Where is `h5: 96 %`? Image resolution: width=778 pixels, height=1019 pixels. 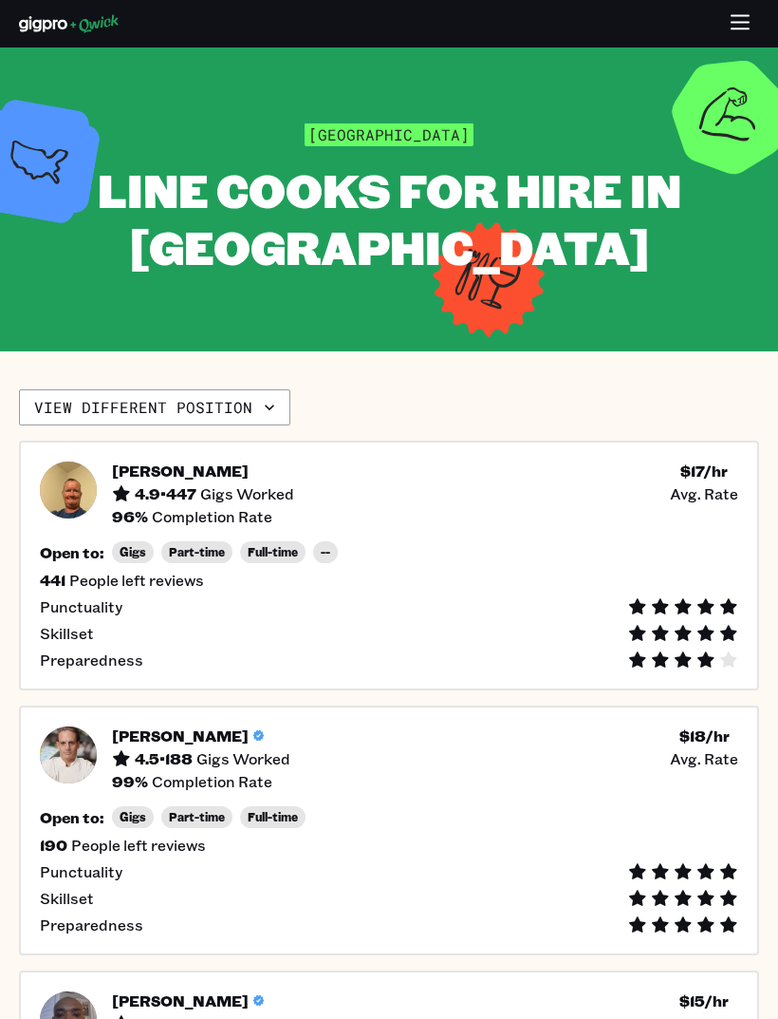 h5: 96 % is located at coordinates (130, 516).